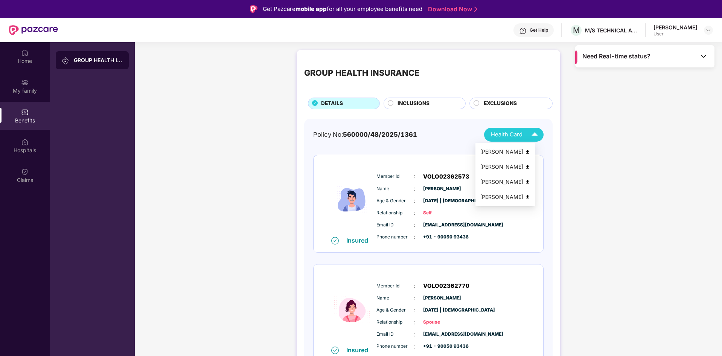 Image resolution: width=722 pixels, height=356 pixels. Describe the element at coordinates (507, 134) in the screenshot. I see `span: Health Card` at that location.